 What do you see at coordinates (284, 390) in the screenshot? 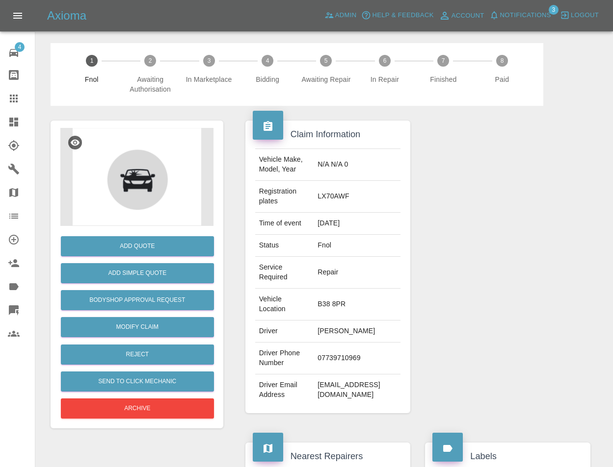
I see `td: Driver Email Address` at bounding box center [284, 390].